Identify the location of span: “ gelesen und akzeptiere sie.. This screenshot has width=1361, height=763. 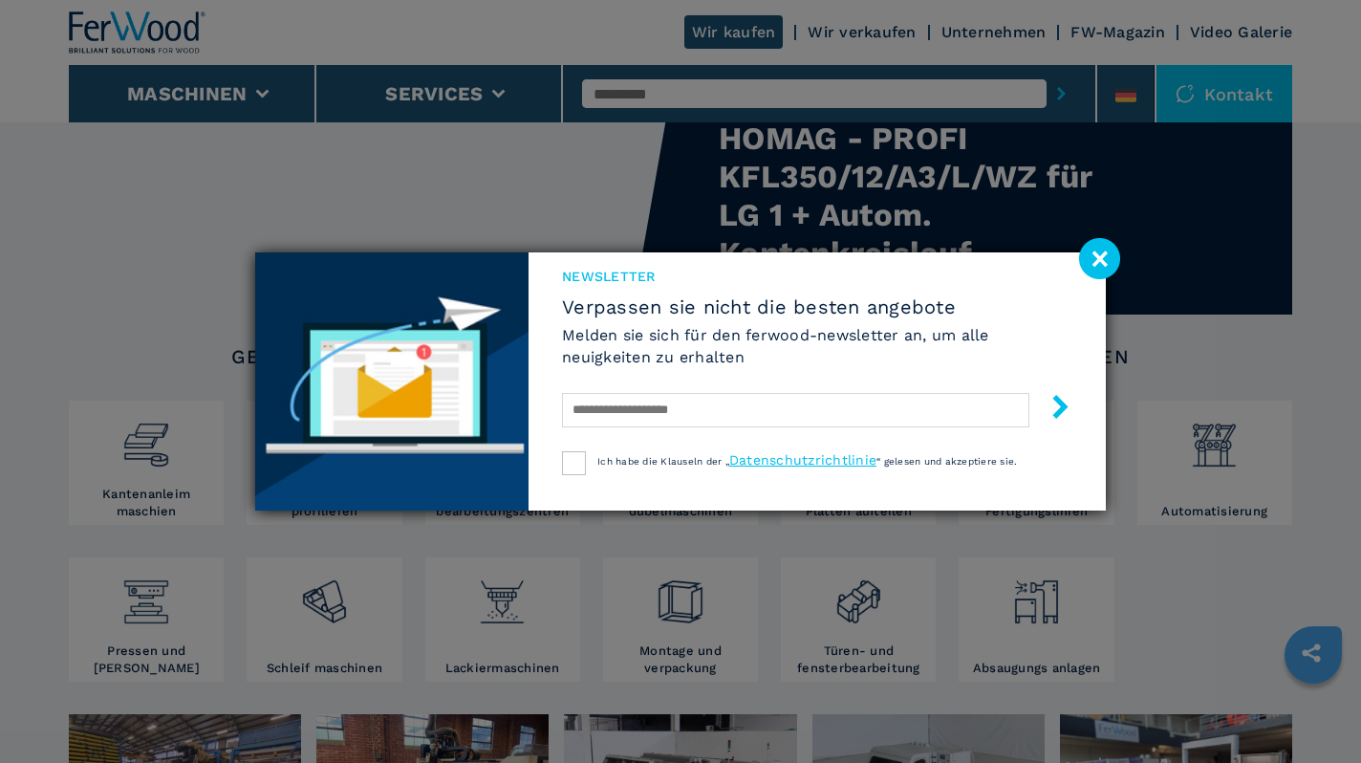
(946, 461).